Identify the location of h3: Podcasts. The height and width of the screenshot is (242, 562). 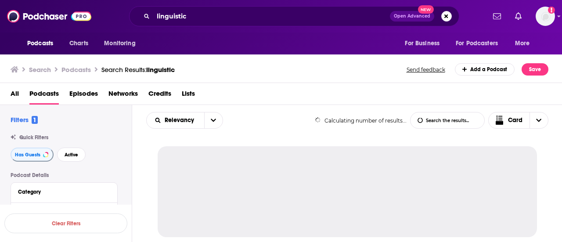
(76, 69).